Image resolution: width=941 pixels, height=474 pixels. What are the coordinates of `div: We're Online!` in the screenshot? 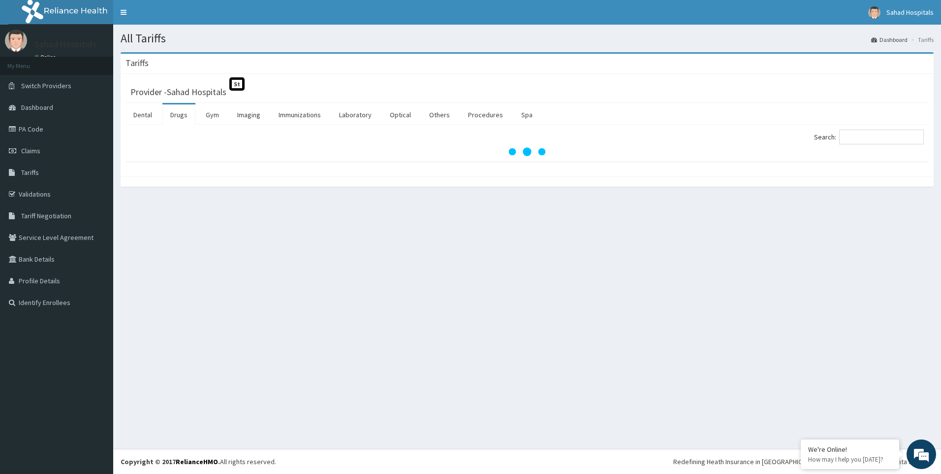 It's located at (850, 449).